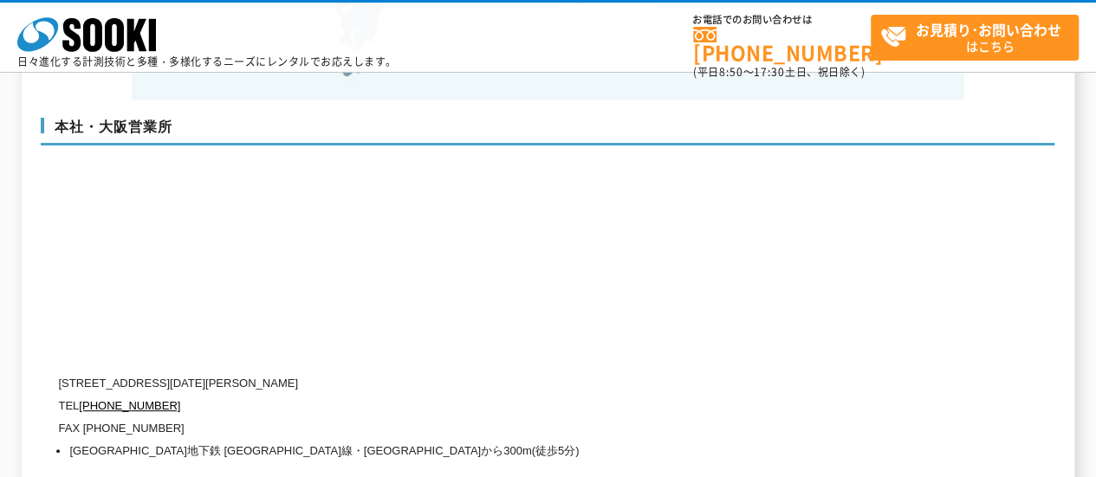 This screenshot has width=1096, height=477. What do you see at coordinates (779, 72) in the screenshot?
I see `span: (平日 ～ 土日、祝日除く)` at bounding box center [779, 72].